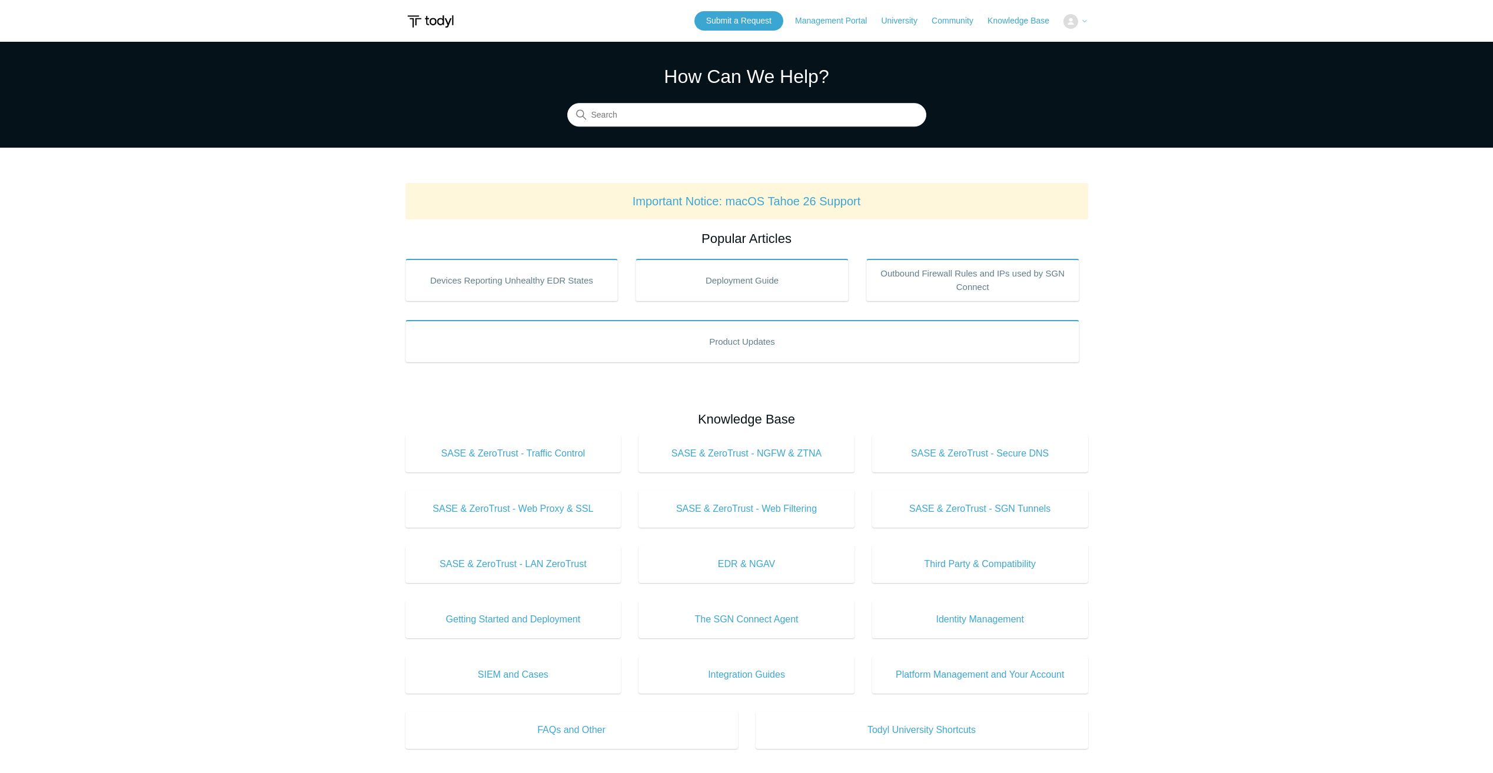 The height and width of the screenshot is (773, 1493). What do you see at coordinates (571, 730) in the screenshot?
I see `span: FAQs and Other` at bounding box center [571, 730].